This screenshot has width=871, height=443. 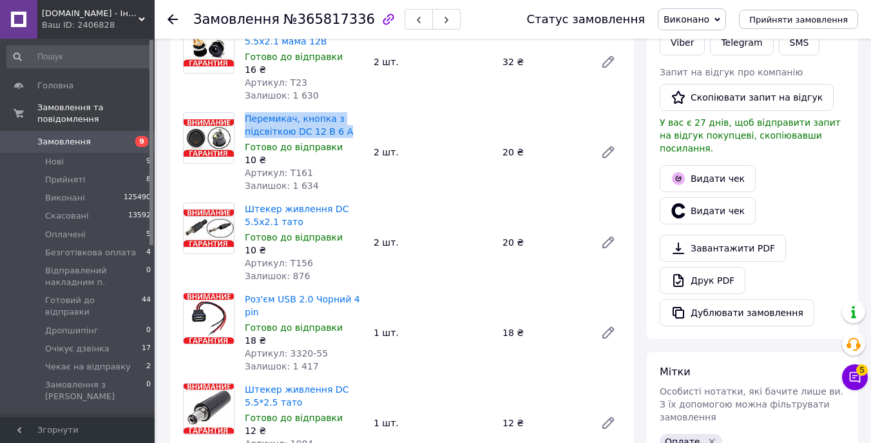 I want to click on img: Штекер живлення DC 5.5*2.5 тато, so click(x=209, y=409).